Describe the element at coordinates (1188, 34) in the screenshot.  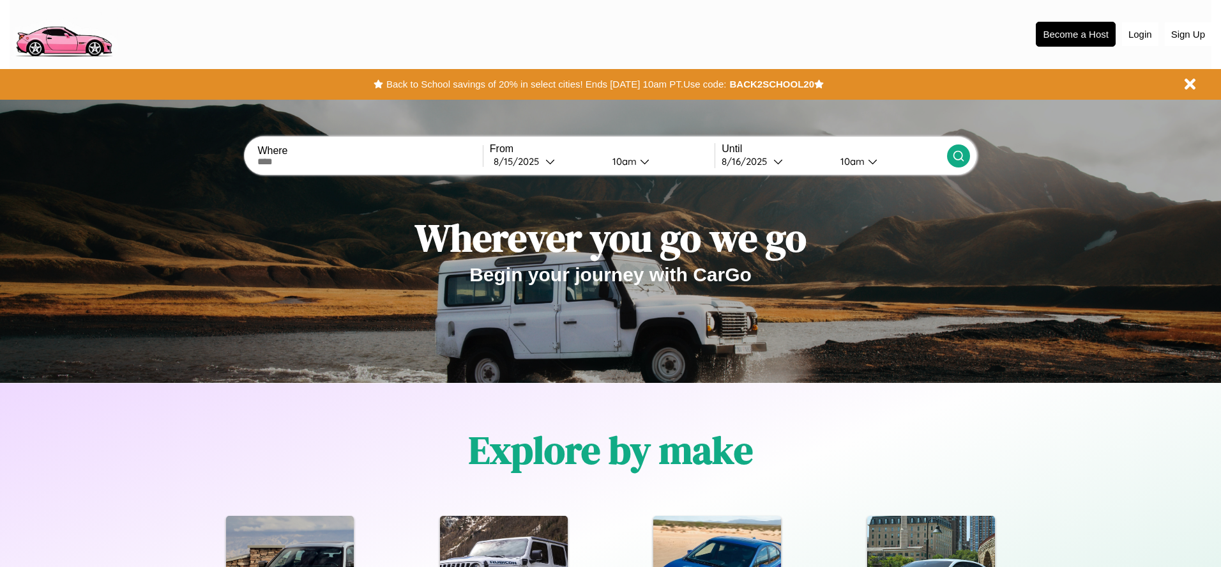
I see `button: Sign Up` at that location.